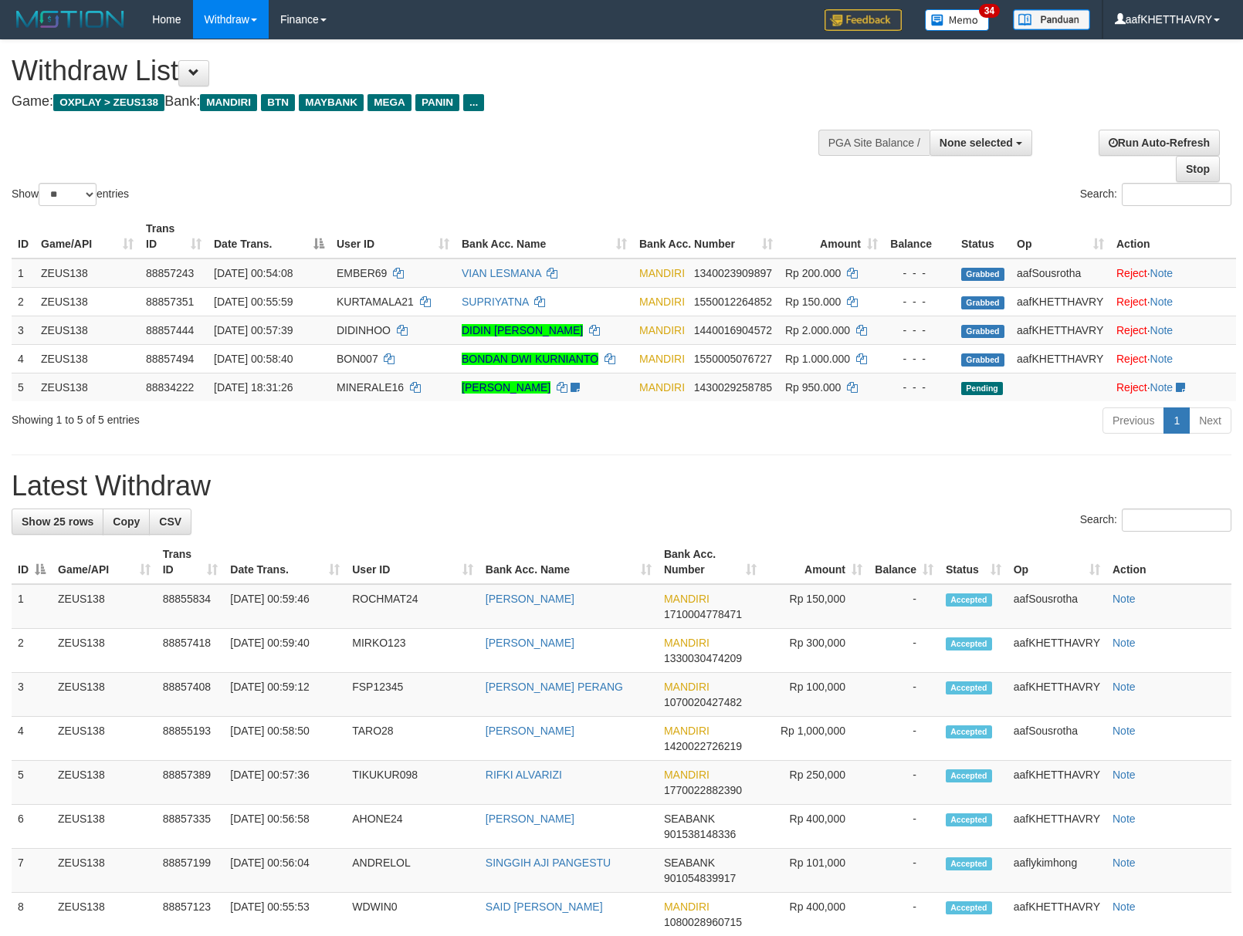 The height and width of the screenshot is (936, 1243). Describe the element at coordinates (989, 11) in the screenshot. I see `span: 34` at that location.